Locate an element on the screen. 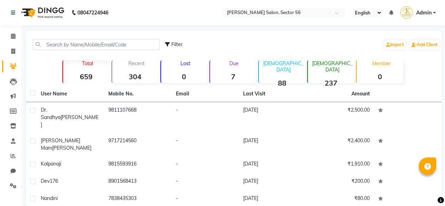  td: 8901568413 is located at coordinates (138, 182).